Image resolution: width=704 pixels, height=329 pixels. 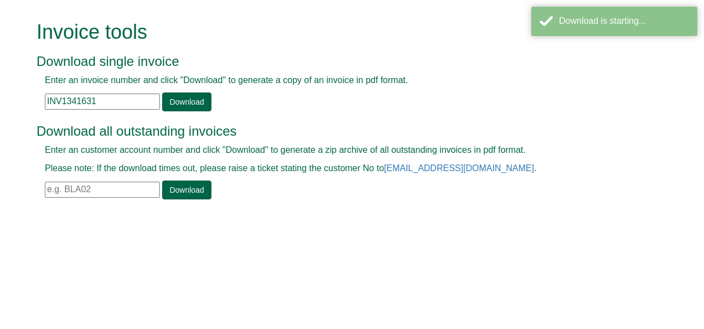 What do you see at coordinates (339, 80) in the screenshot?
I see `p: Enter an invoice number and click "Download" to generate a copy of an invoice in pdf format.` at bounding box center [339, 80].